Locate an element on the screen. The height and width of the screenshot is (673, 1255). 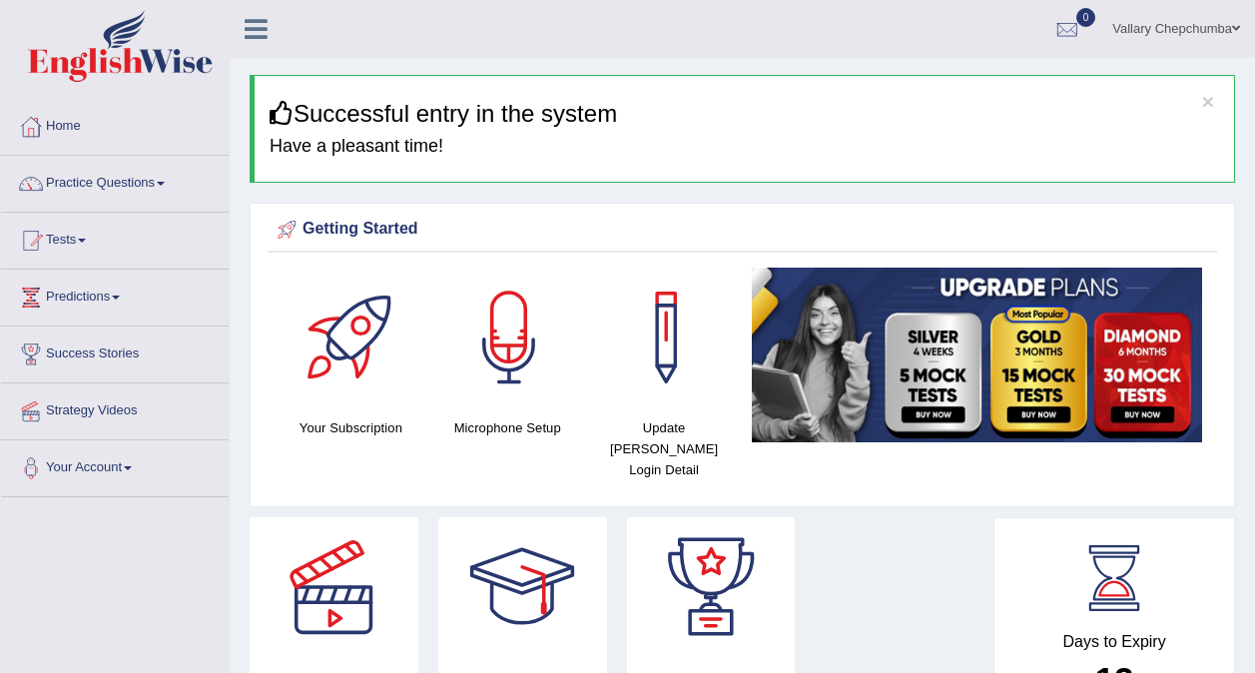
h4: Have a pleasant time! is located at coordinates (744, 147).